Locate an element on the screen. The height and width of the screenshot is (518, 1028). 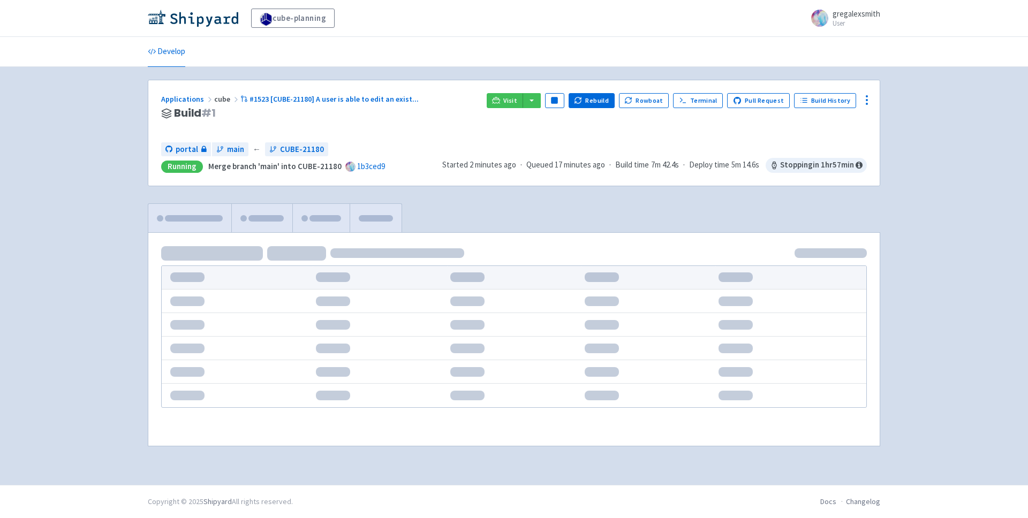
a: Applications is located at coordinates (187, 99).